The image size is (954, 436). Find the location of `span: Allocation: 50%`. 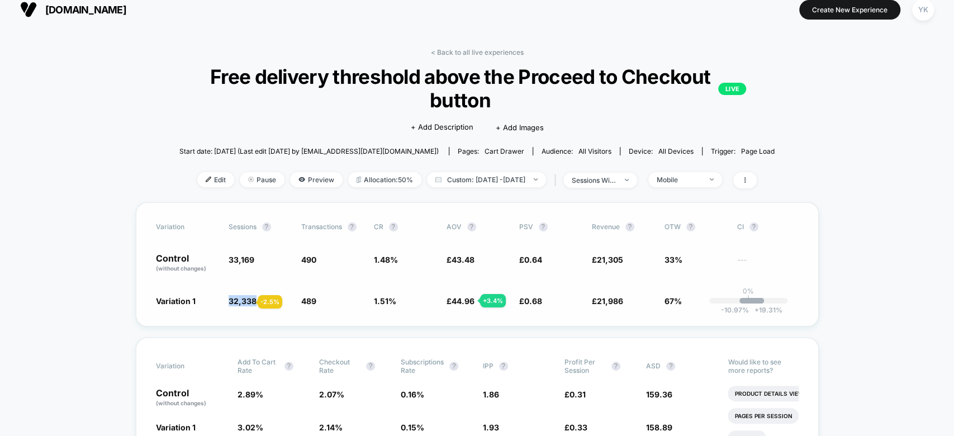

span: Allocation: 50% is located at coordinates (385, 179).